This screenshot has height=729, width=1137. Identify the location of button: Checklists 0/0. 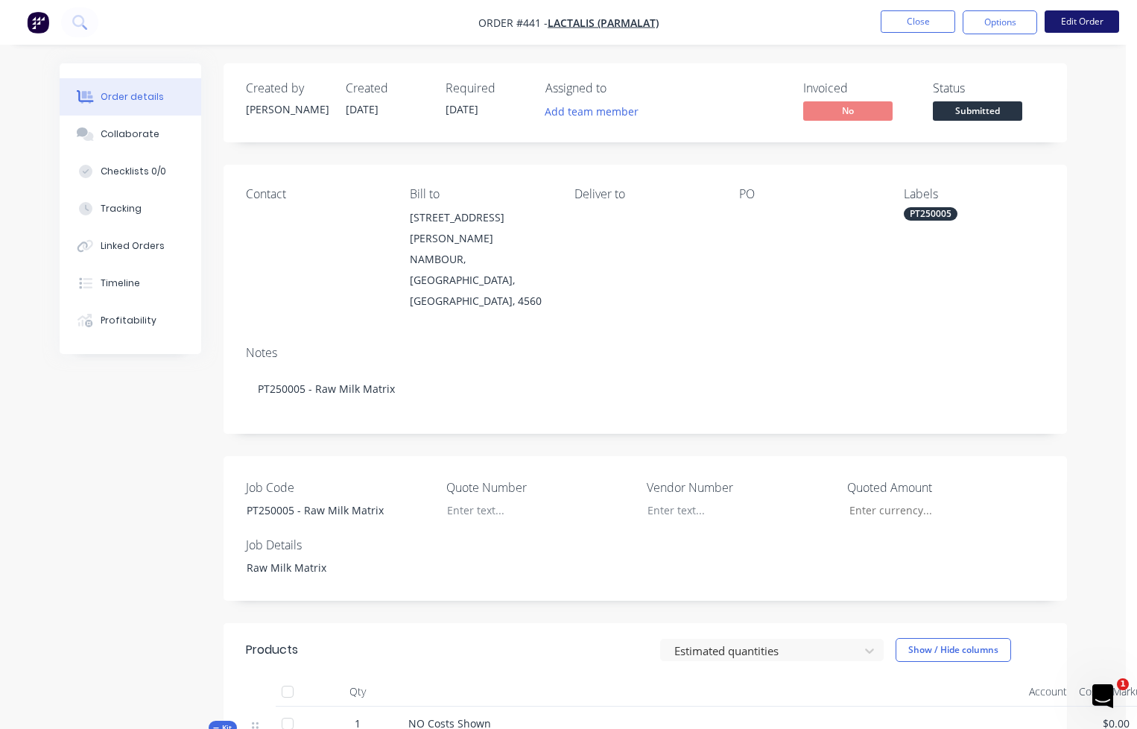
(130, 171).